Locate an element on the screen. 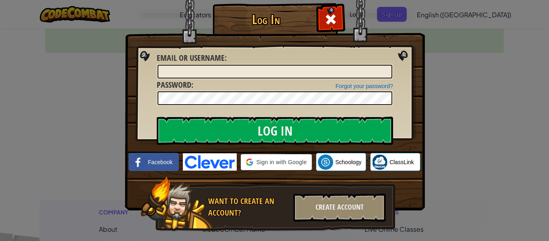 Image resolution: width=549 pixels, height=241 pixels. h1: Log In is located at coordinates (266, 19).